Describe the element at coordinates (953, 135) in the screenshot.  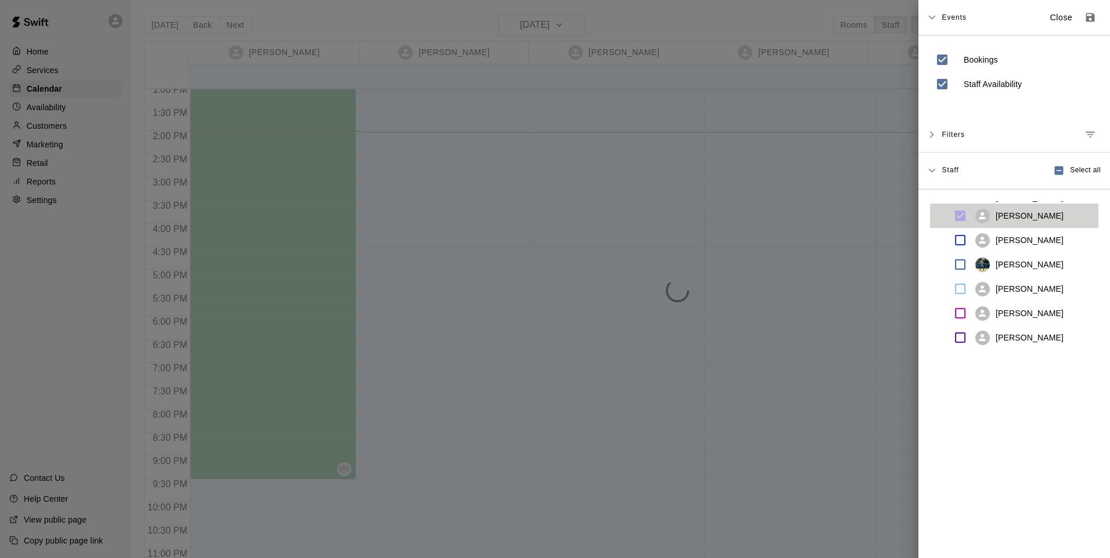
I see `span: Filters` at that location.